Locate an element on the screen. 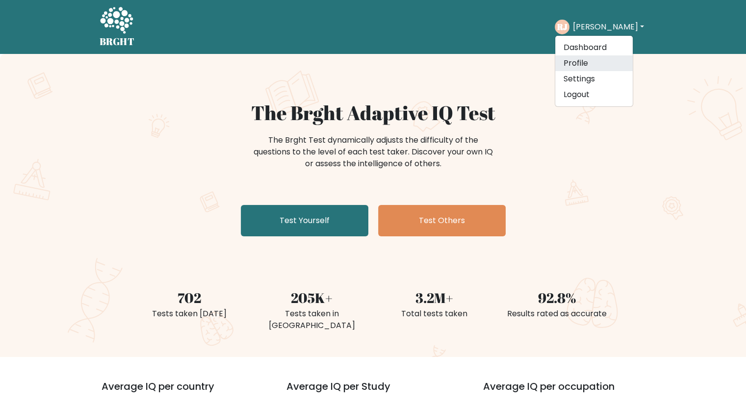 The image size is (746, 405). h1: The Brght Adaptive IQ Test is located at coordinates (373, 113).